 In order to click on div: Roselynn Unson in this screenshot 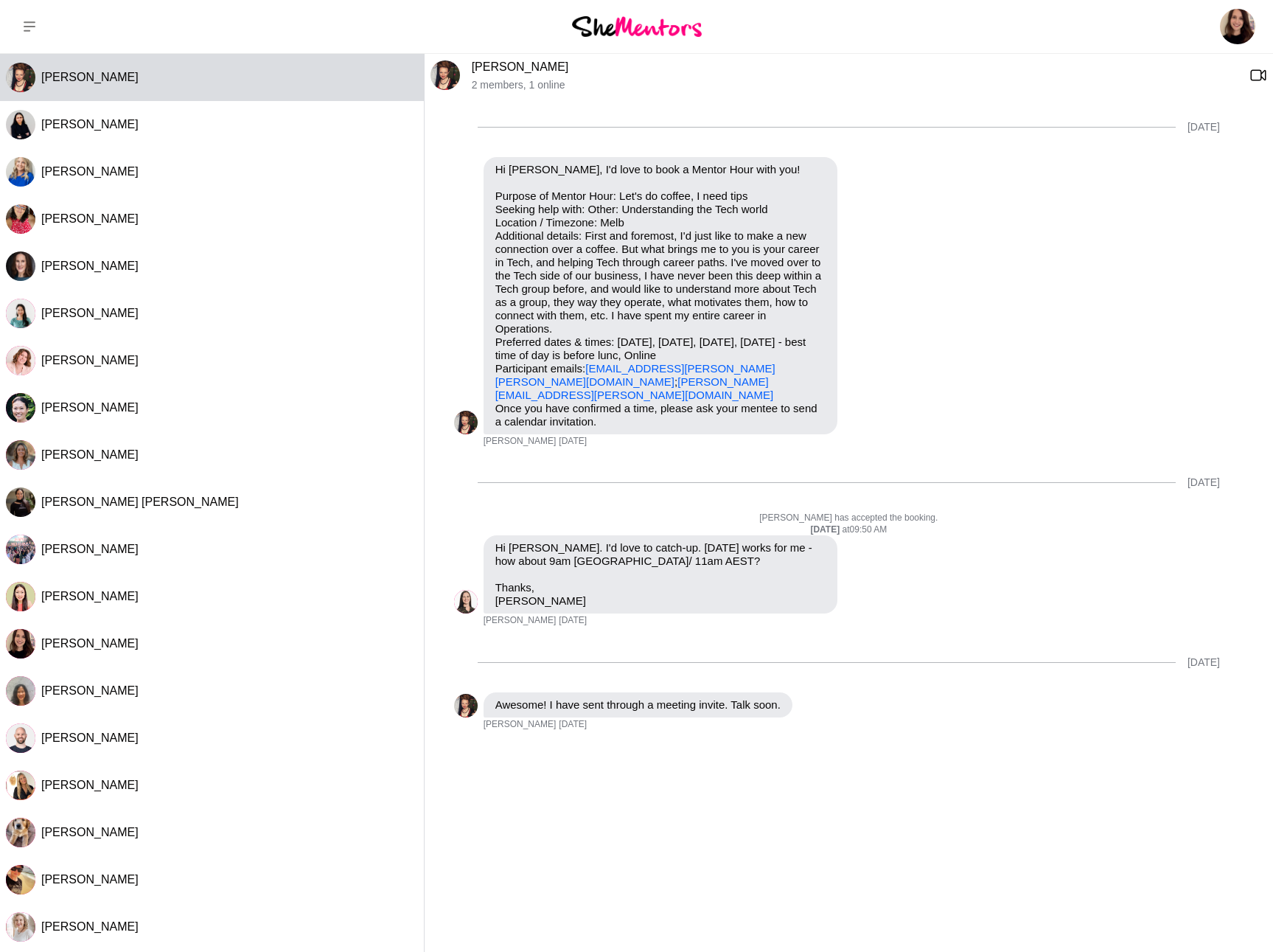, I will do `click(21, 407)`.